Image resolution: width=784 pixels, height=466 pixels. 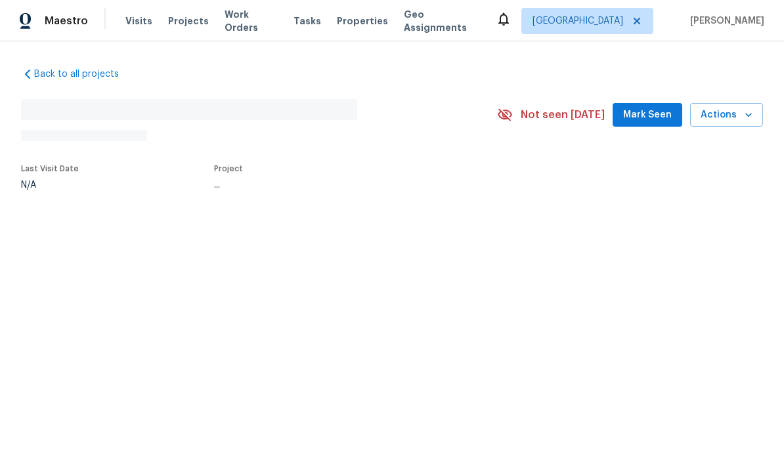 What do you see at coordinates (442, 21) in the screenshot?
I see `span: Geo Assignments` at bounding box center [442, 21].